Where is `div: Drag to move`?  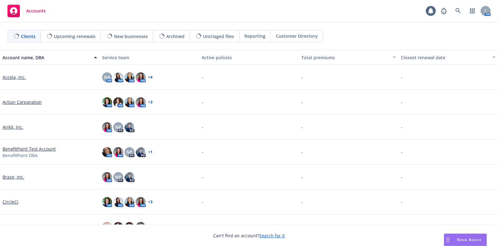 div: Drag to move is located at coordinates (448, 240).